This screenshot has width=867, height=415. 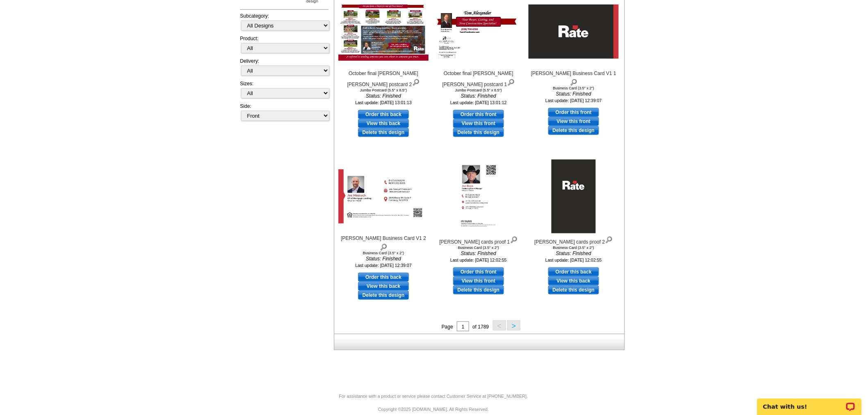 I want to click on div: Delivery:, so click(x=284, y=68).